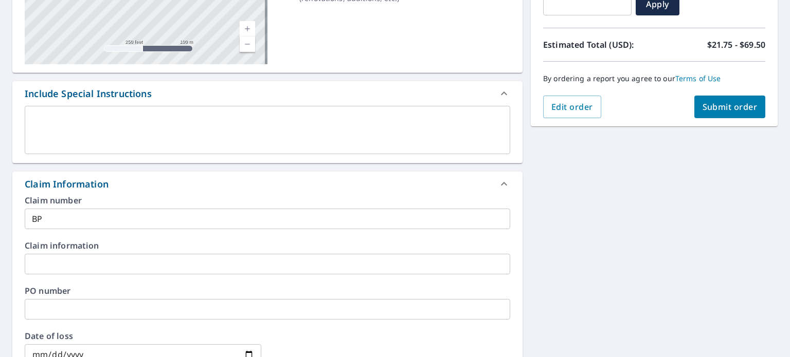 The image size is (790, 357). Describe the element at coordinates (143, 336) in the screenshot. I see `label: Date of loss` at that location.